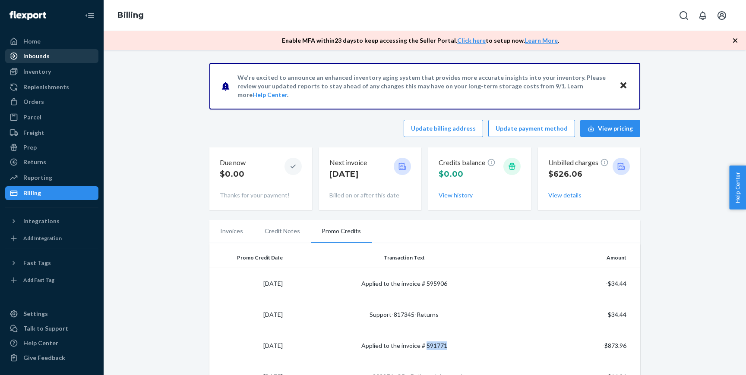  What do you see at coordinates (46, 329) in the screenshot?
I see `div: Talk to Support` at bounding box center [46, 329].